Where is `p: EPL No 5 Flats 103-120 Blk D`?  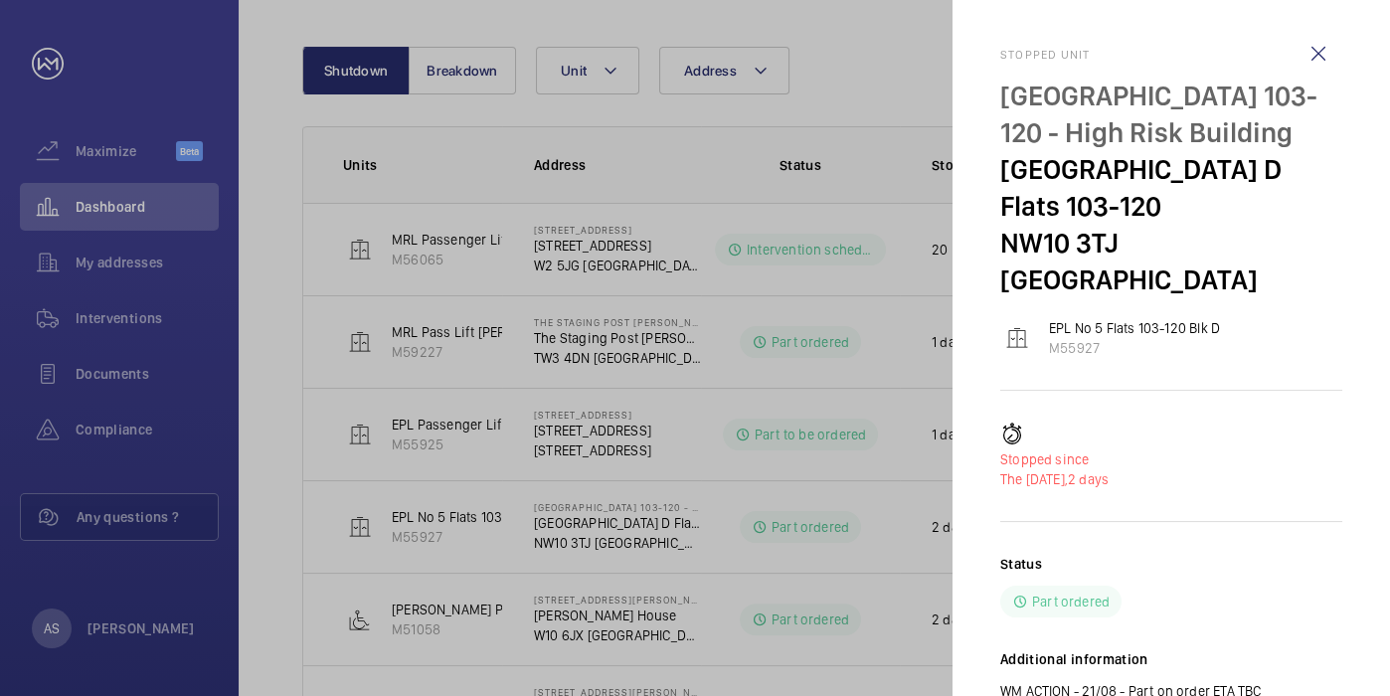
p: EPL No 5 Flats 103-120 Blk D is located at coordinates (1135, 328).